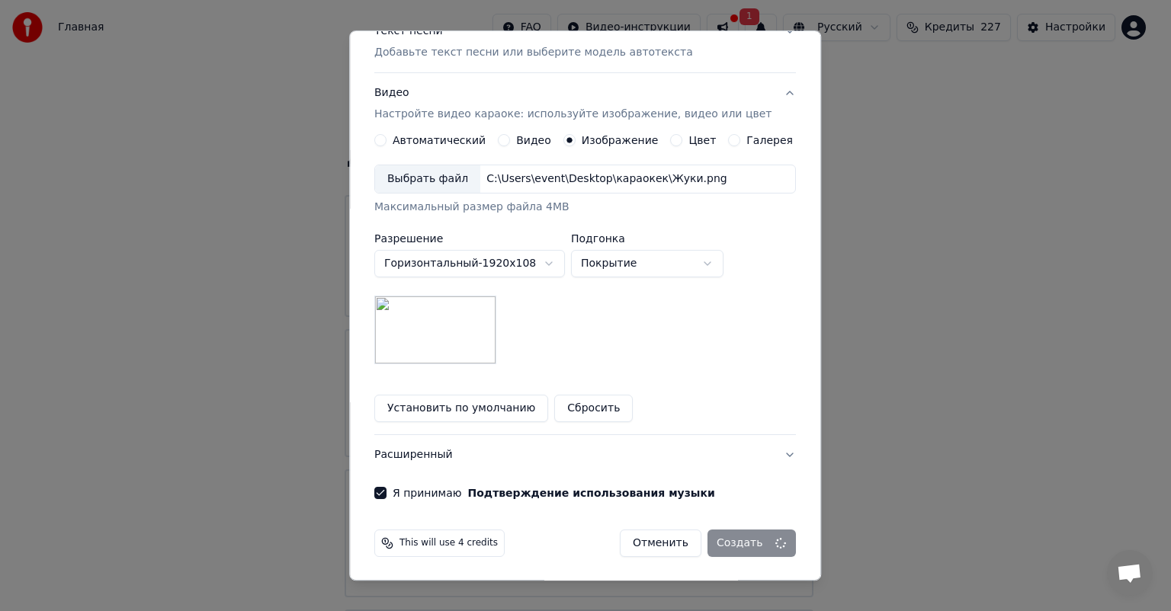 The height and width of the screenshot is (611, 1171). What do you see at coordinates (585, 455) in the screenshot?
I see `button: Расширенный` at bounding box center [585, 455].